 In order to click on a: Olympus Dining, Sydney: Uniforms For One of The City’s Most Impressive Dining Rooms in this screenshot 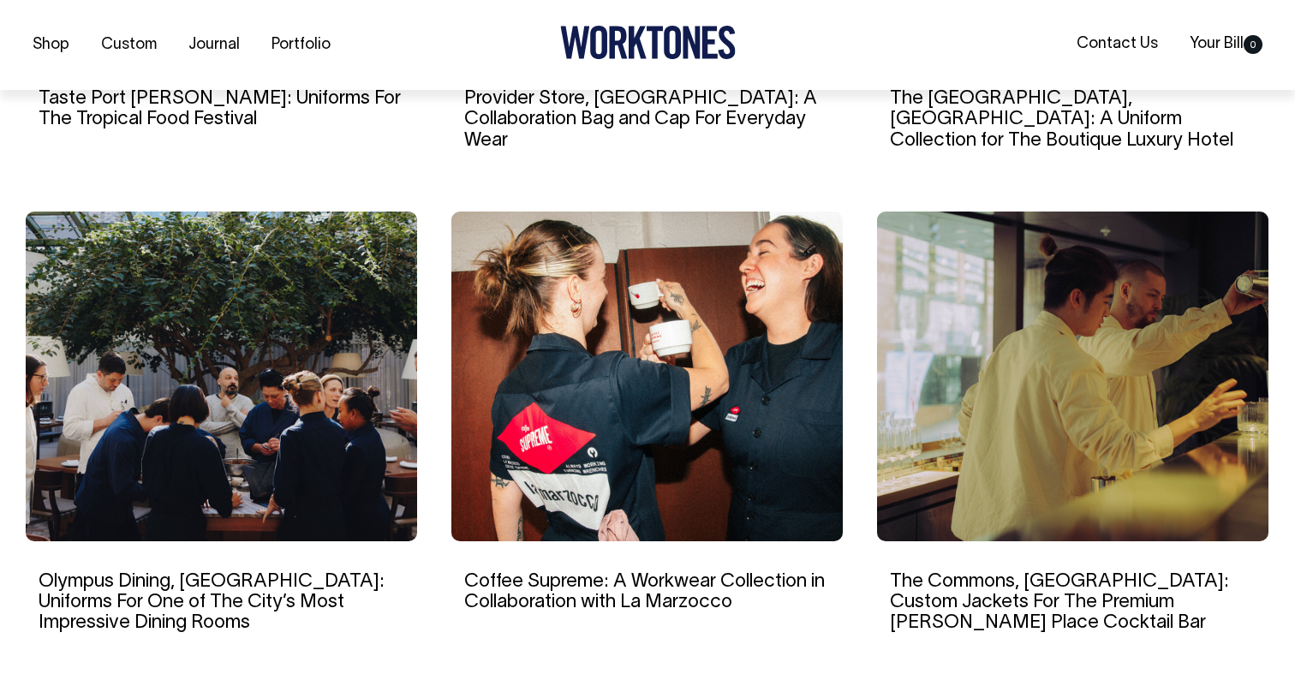, I will do `click(221, 376)`.